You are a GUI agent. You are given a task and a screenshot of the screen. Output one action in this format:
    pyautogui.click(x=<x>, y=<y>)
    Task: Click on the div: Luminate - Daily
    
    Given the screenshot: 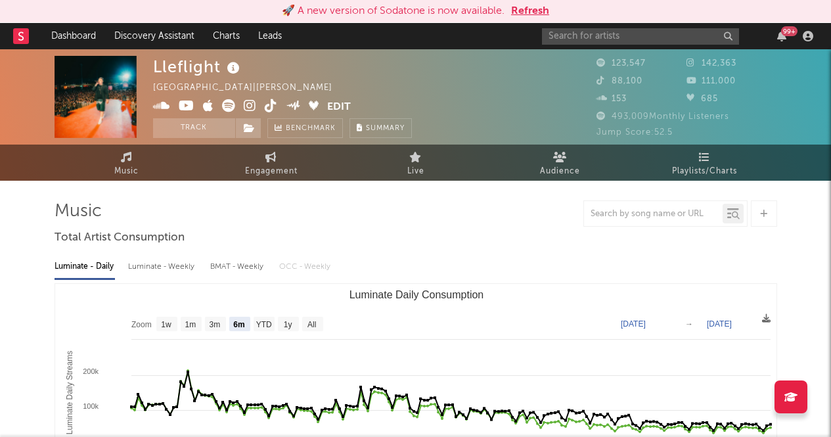 What is the action you would take?
    pyautogui.click(x=85, y=267)
    